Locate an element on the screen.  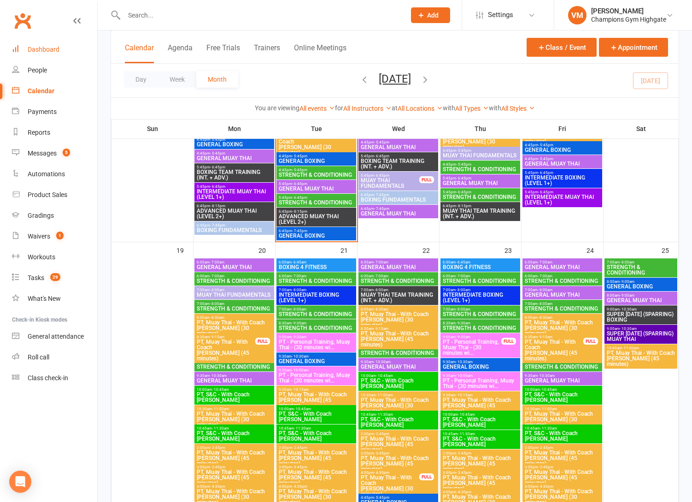
div: 23 is located at coordinates (513, 249).